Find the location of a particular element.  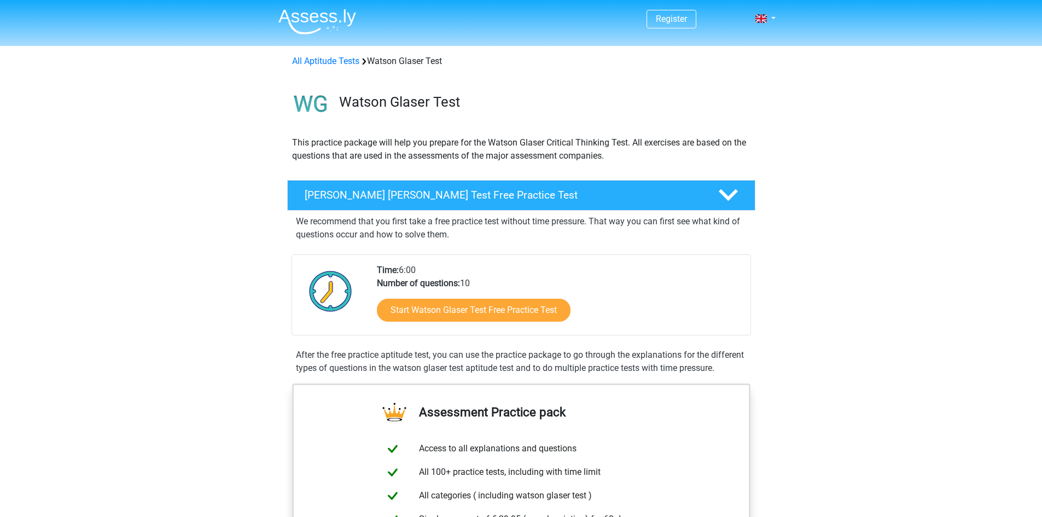

p: We recommend that you first take a free practice test without time pressure. That way you can fir... is located at coordinates (521, 228).